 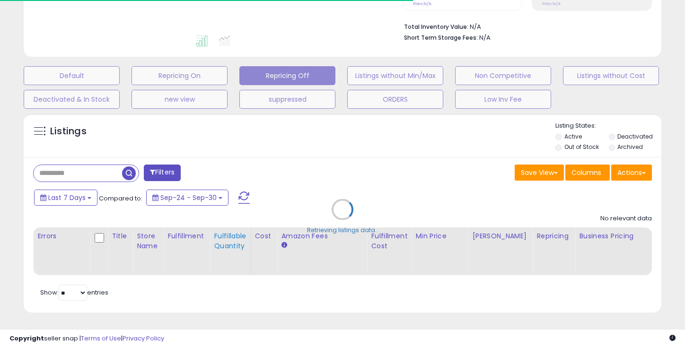 What do you see at coordinates (287, 76) in the screenshot?
I see `button: Repricing Off` at bounding box center [287, 76].